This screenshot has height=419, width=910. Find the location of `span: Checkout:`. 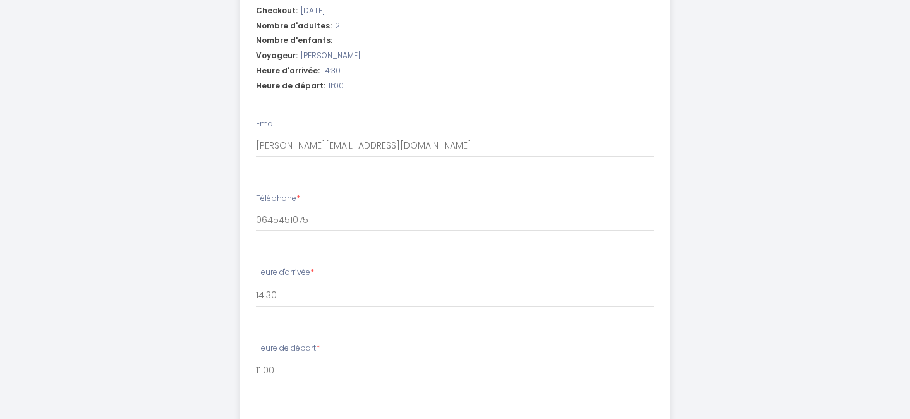

span: Checkout: is located at coordinates (277, 11).